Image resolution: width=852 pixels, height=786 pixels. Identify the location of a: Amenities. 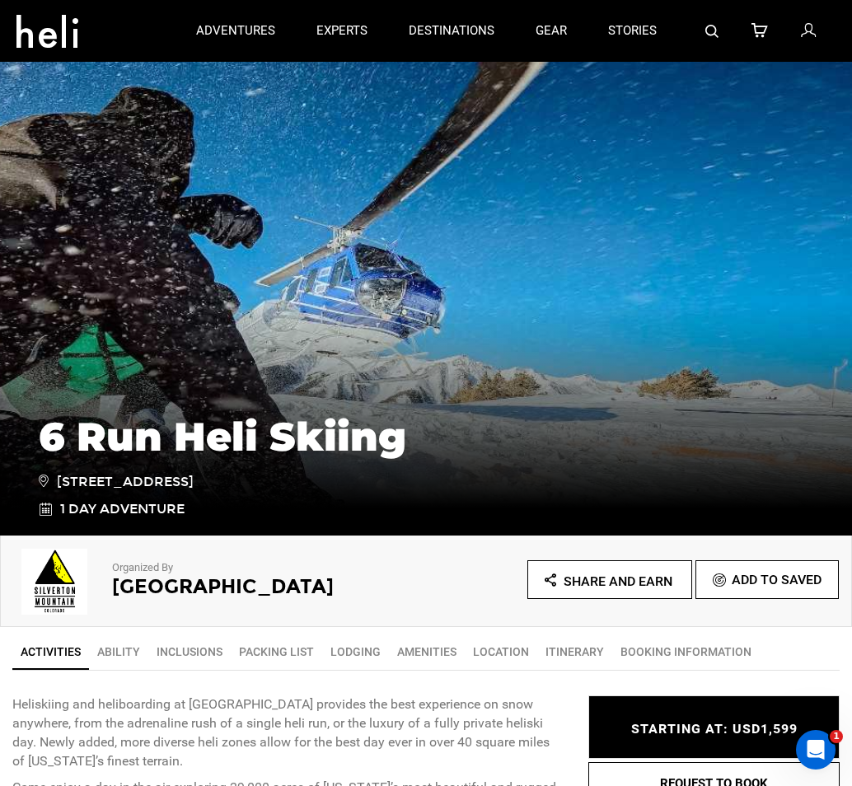
(427, 652).